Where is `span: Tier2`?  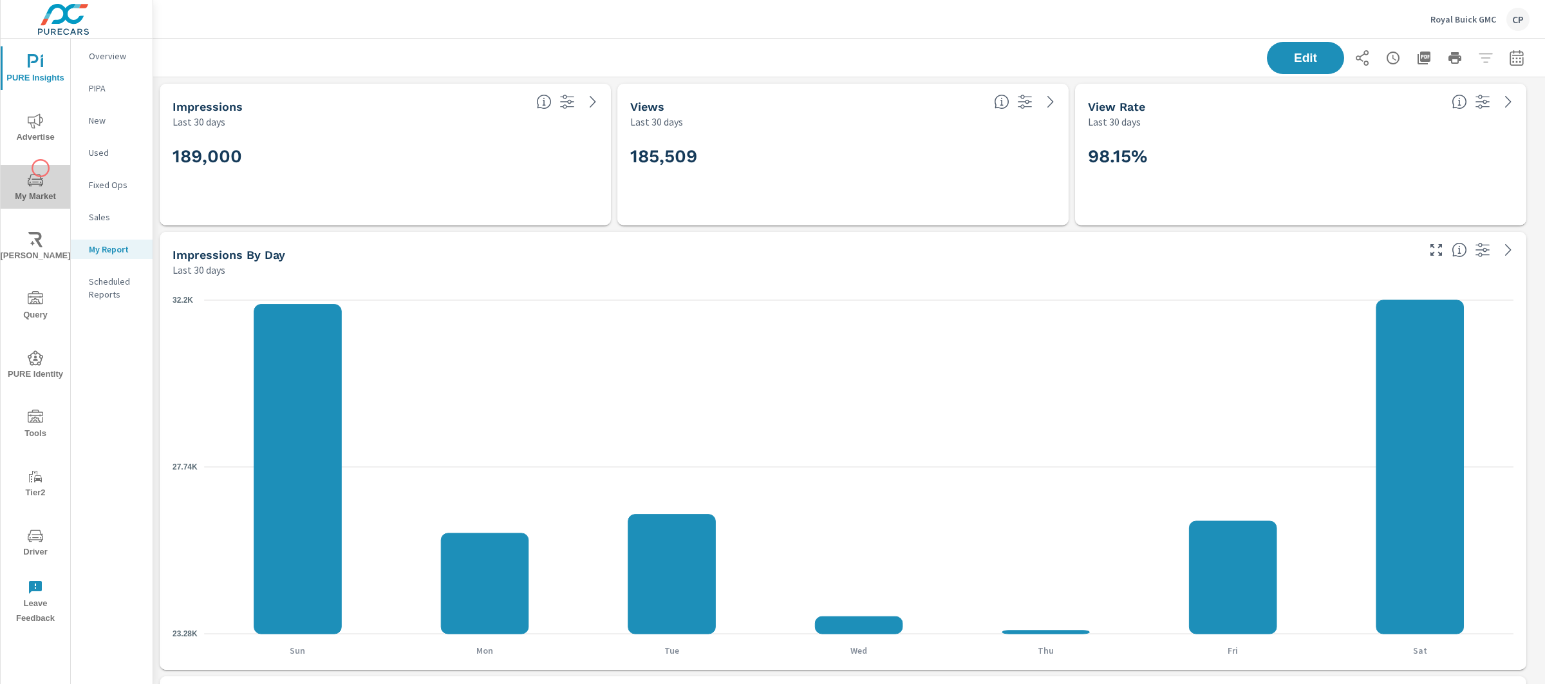
span: Tier2 is located at coordinates (35, 484).